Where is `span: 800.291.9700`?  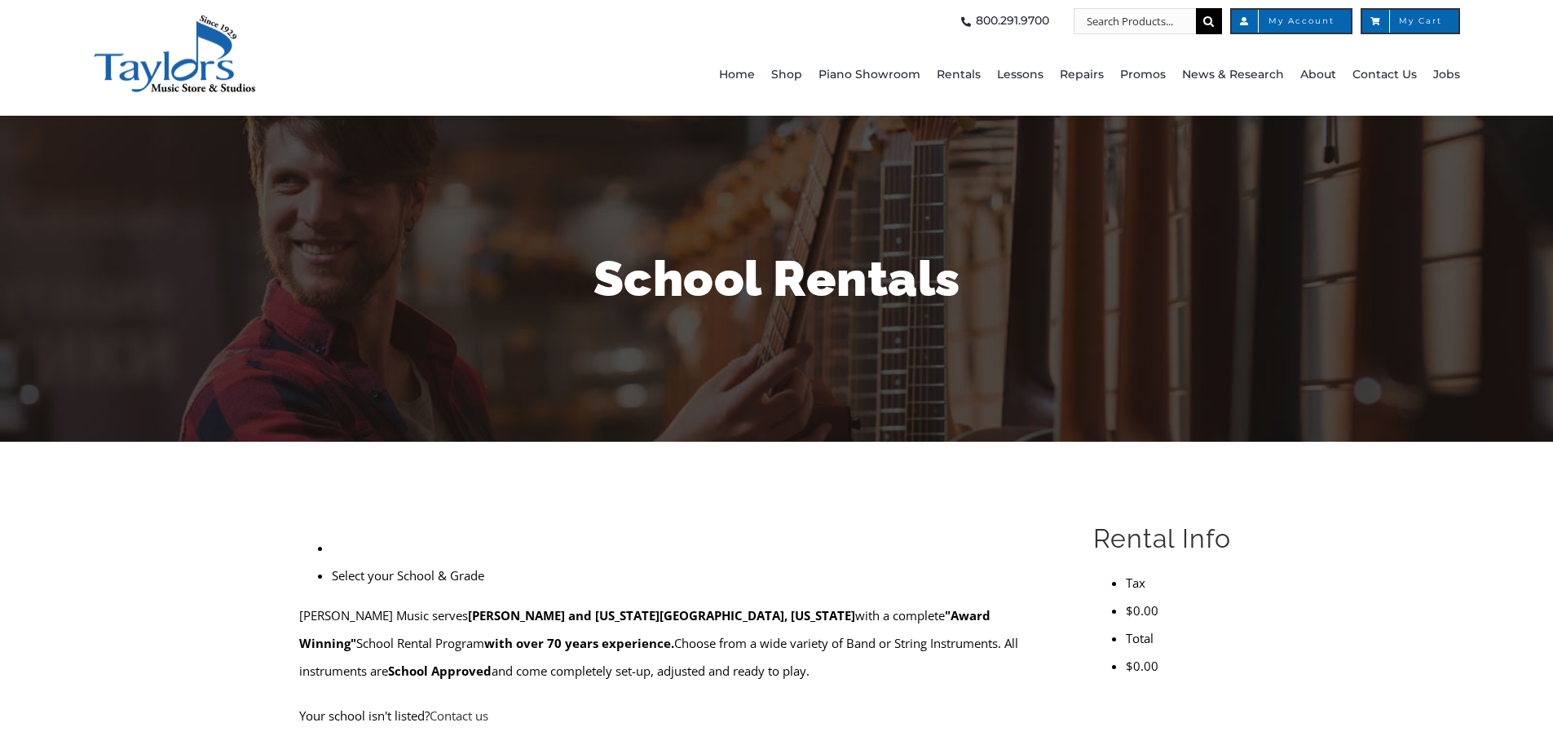
span: 800.291.9700 is located at coordinates (1013, 21).